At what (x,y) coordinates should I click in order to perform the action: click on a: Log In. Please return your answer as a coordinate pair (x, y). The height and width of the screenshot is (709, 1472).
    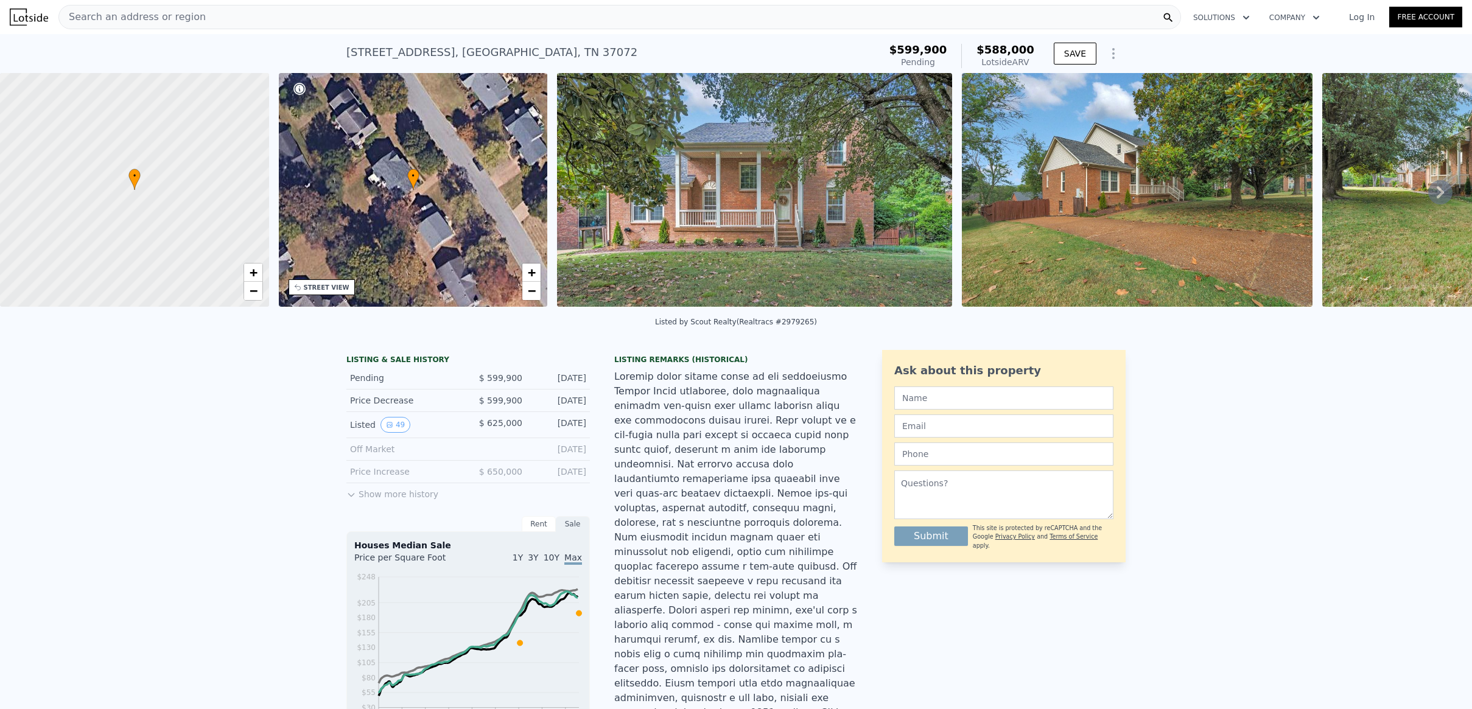
    Looking at the image, I should click on (1361, 17).